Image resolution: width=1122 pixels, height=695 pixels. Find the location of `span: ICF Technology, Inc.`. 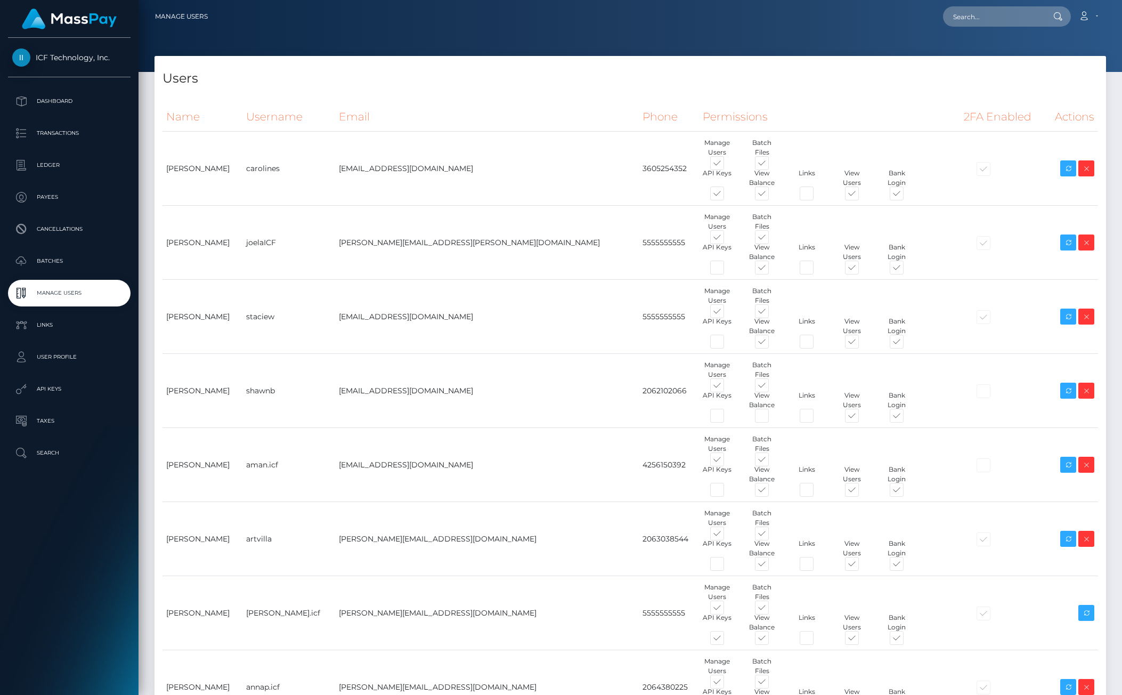

span: ICF Technology, Inc. is located at coordinates (69, 58).